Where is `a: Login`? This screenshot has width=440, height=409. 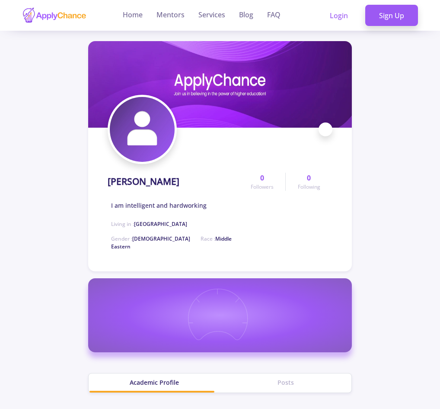 a: Login is located at coordinates (339, 16).